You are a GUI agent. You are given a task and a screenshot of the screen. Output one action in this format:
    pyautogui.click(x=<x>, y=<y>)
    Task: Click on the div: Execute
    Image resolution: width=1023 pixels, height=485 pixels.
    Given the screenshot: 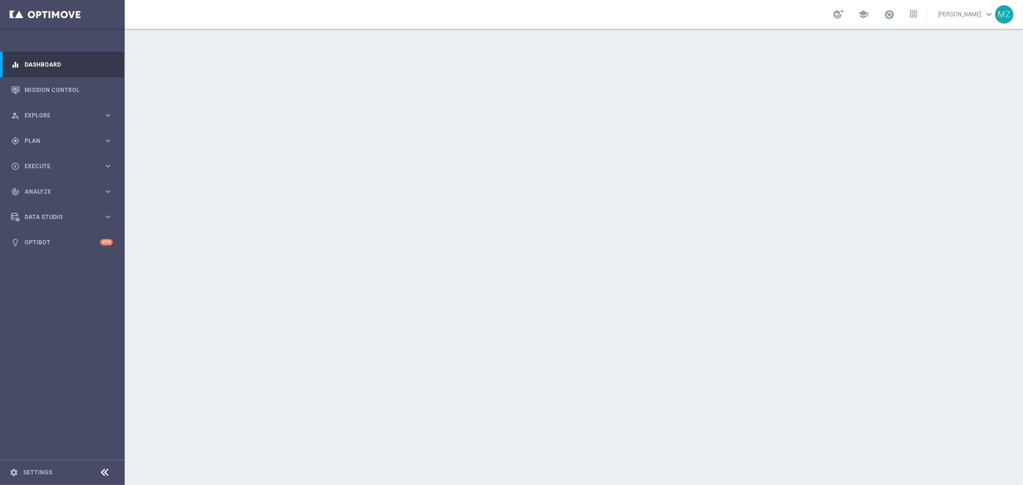 What is the action you would take?
    pyautogui.click(x=57, y=166)
    